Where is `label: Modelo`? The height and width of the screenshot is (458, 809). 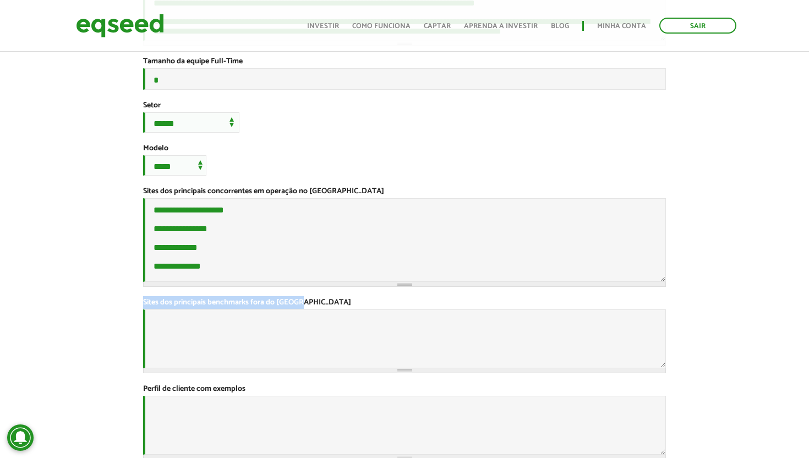 label: Modelo is located at coordinates (156, 149).